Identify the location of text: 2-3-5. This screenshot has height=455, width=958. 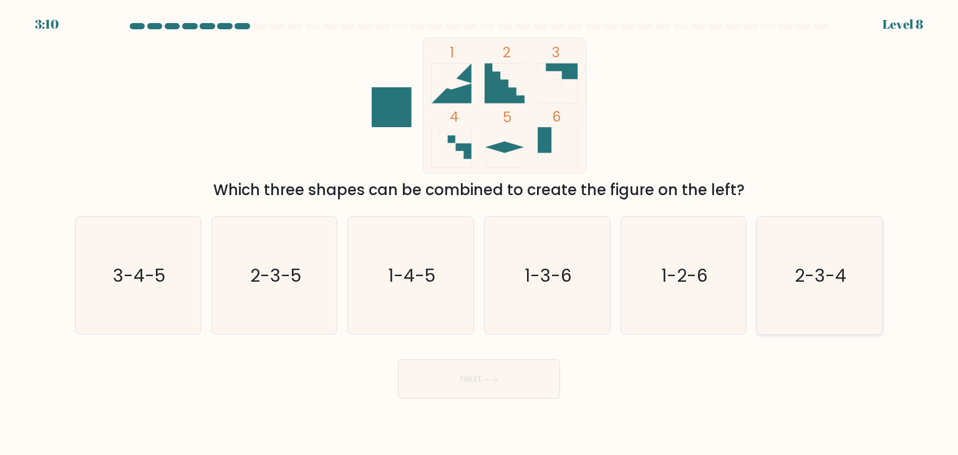
(276, 276).